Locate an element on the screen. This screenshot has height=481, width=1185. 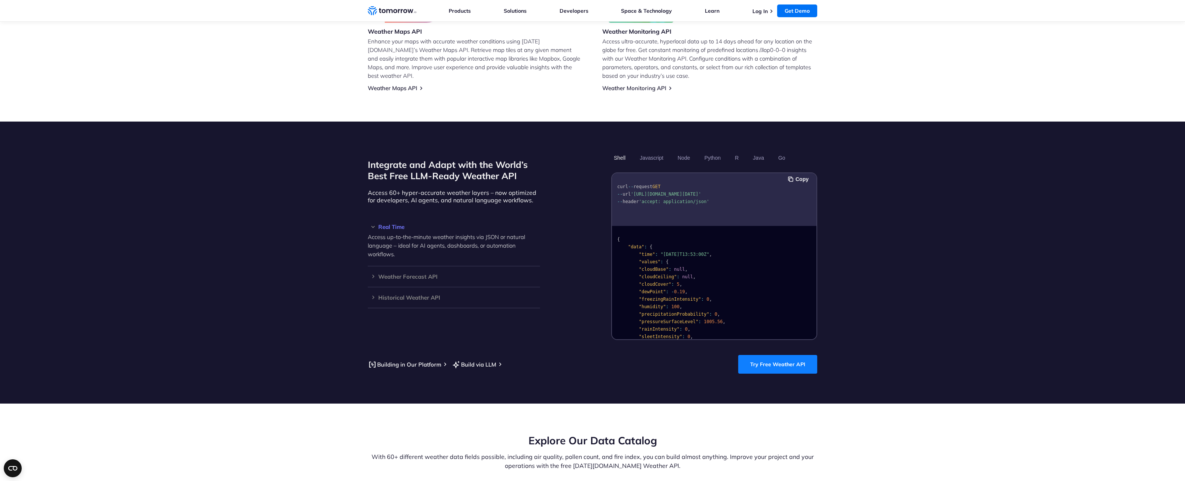
a: Developers is located at coordinates (574, 11).